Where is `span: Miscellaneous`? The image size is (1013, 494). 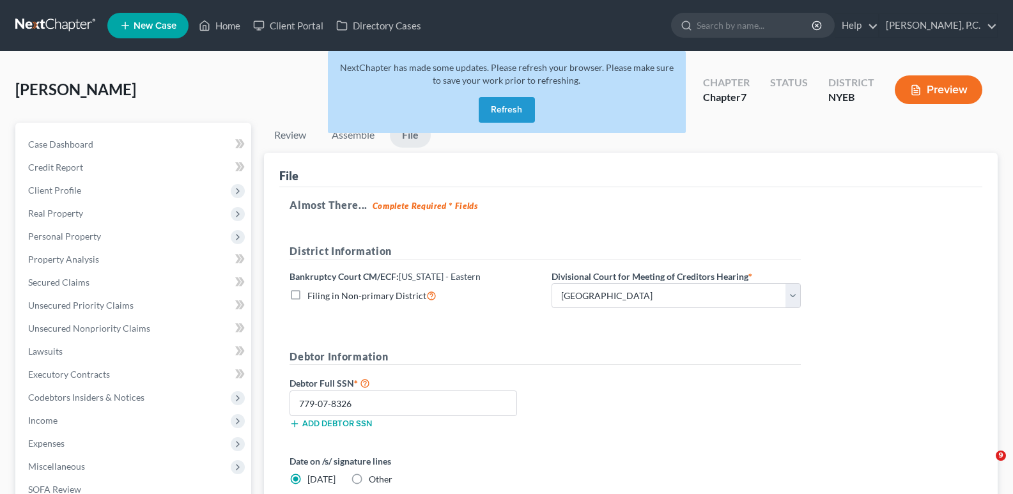
span: Miscellaneous is located at coordinates (56, 466).